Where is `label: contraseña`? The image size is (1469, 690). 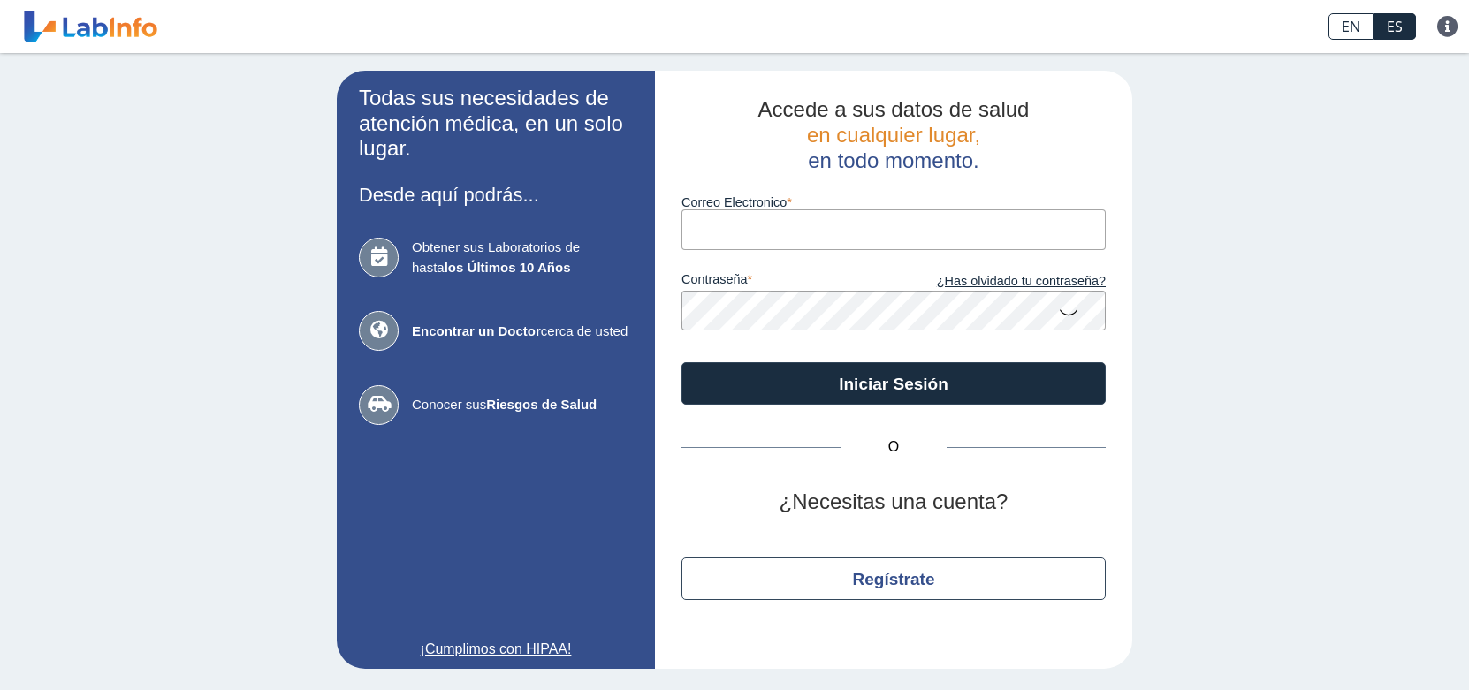 label: contraseña is located at coordinates (788, 282).